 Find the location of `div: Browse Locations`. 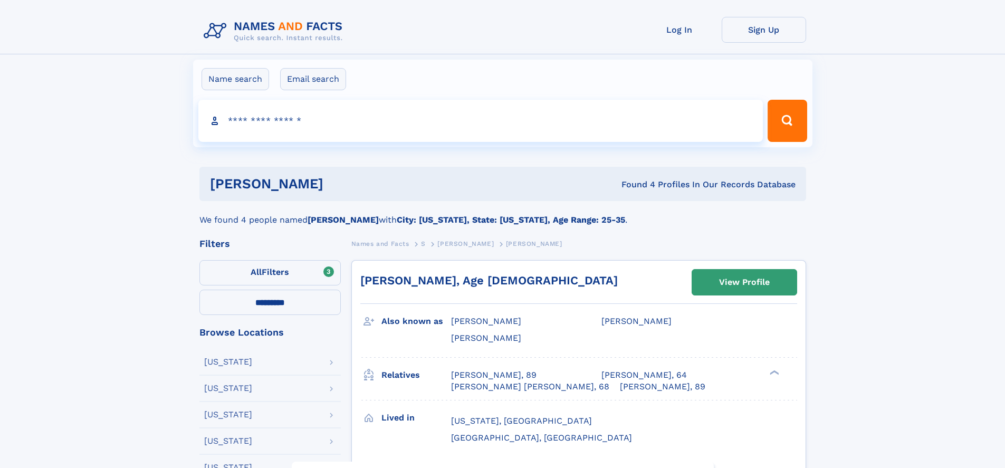

div: Browse Locations is located at coordinates (270, 332).